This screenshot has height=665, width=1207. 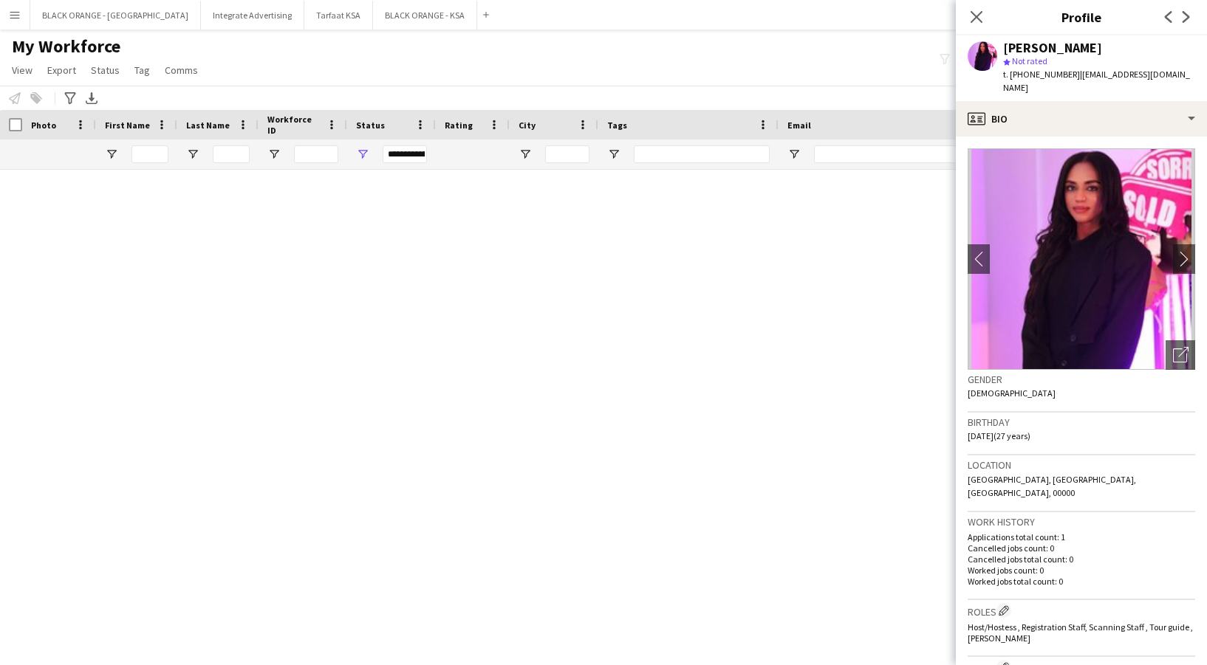 What do you see at coordinates (127, 125) in the screenshot?
I see `span: First Name` at bounding box center [127, 125].